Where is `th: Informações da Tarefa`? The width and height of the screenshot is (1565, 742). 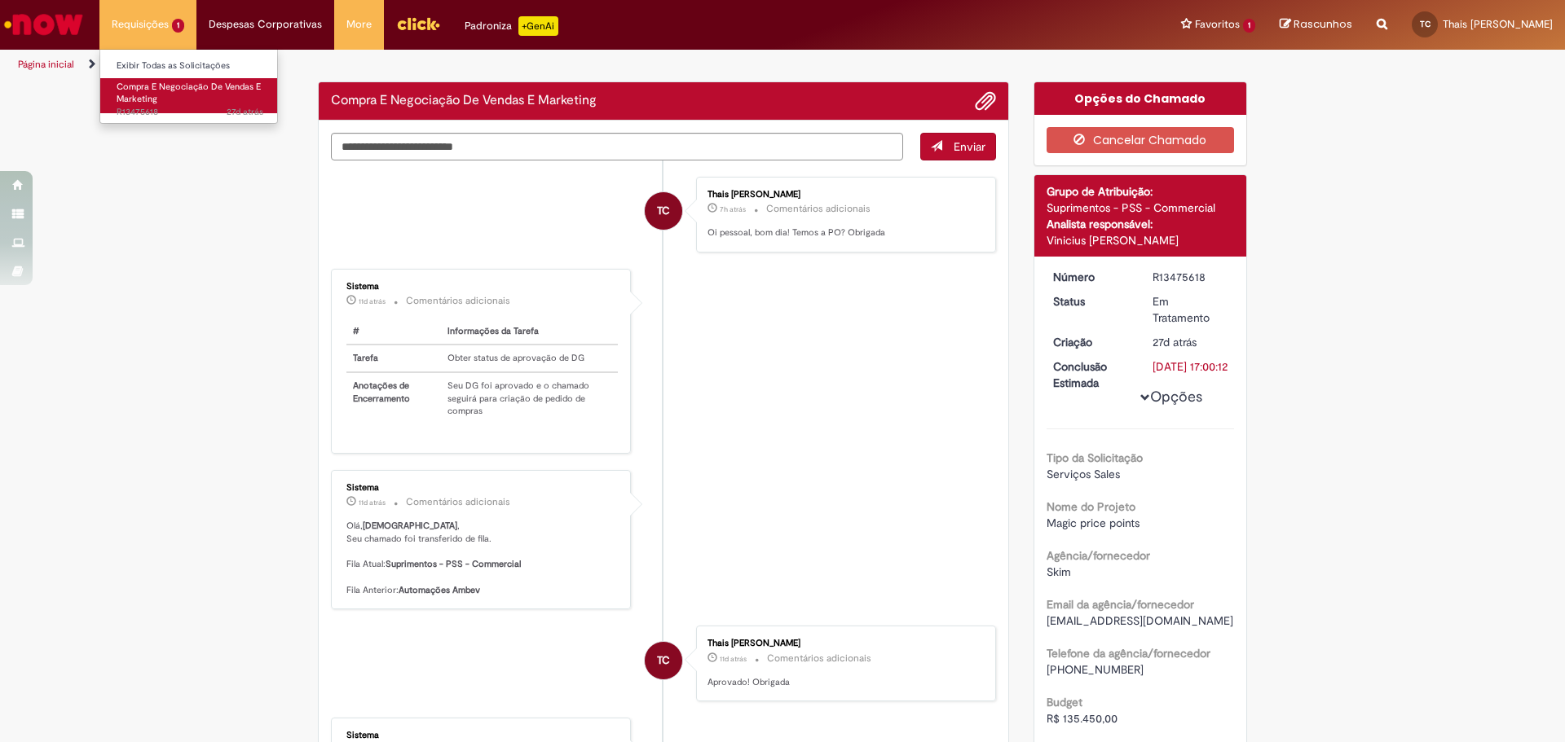 th: Informações da Tarefa is located at coordinates (529, 332).